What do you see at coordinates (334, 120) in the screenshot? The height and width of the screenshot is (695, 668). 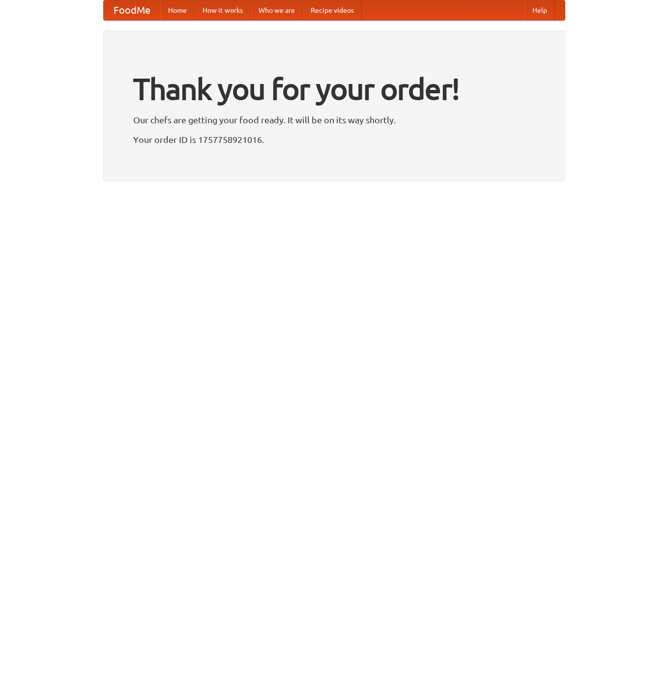 I see `p: Our chefs are getting your food ready. It will be on its way shortly.` at bounding box center [334, 120].